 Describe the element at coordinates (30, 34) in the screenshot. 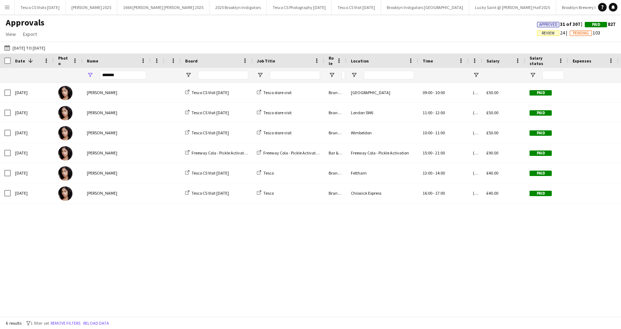

I see `span: Export` at that location.